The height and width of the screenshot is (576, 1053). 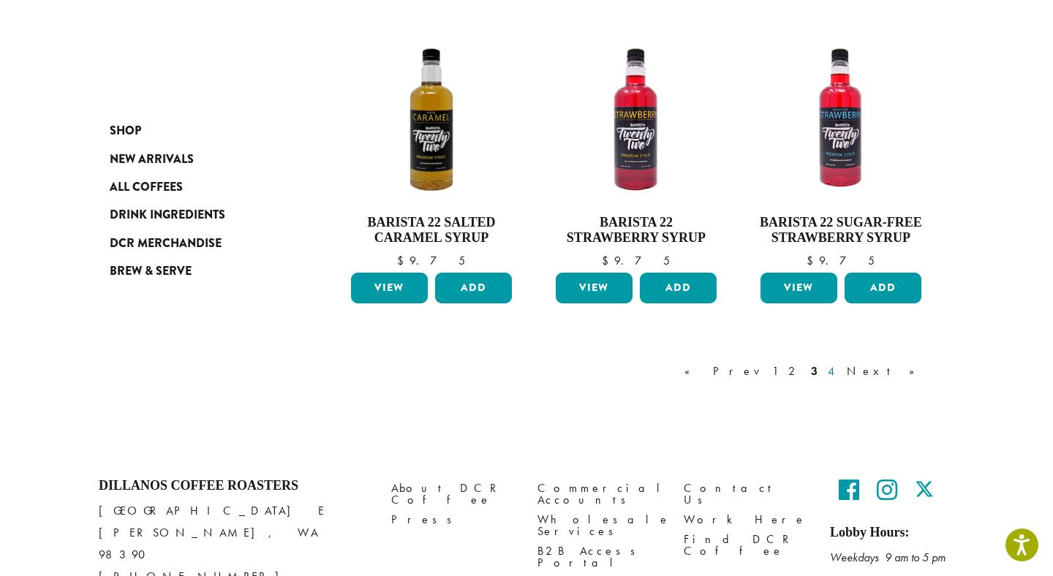 I want to click on a: Next », so click(x=885, y=371).